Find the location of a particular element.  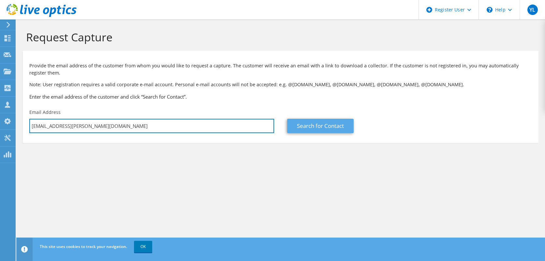

span: This site uses cookies to track your navigation. is located at coordinates (83, 247).